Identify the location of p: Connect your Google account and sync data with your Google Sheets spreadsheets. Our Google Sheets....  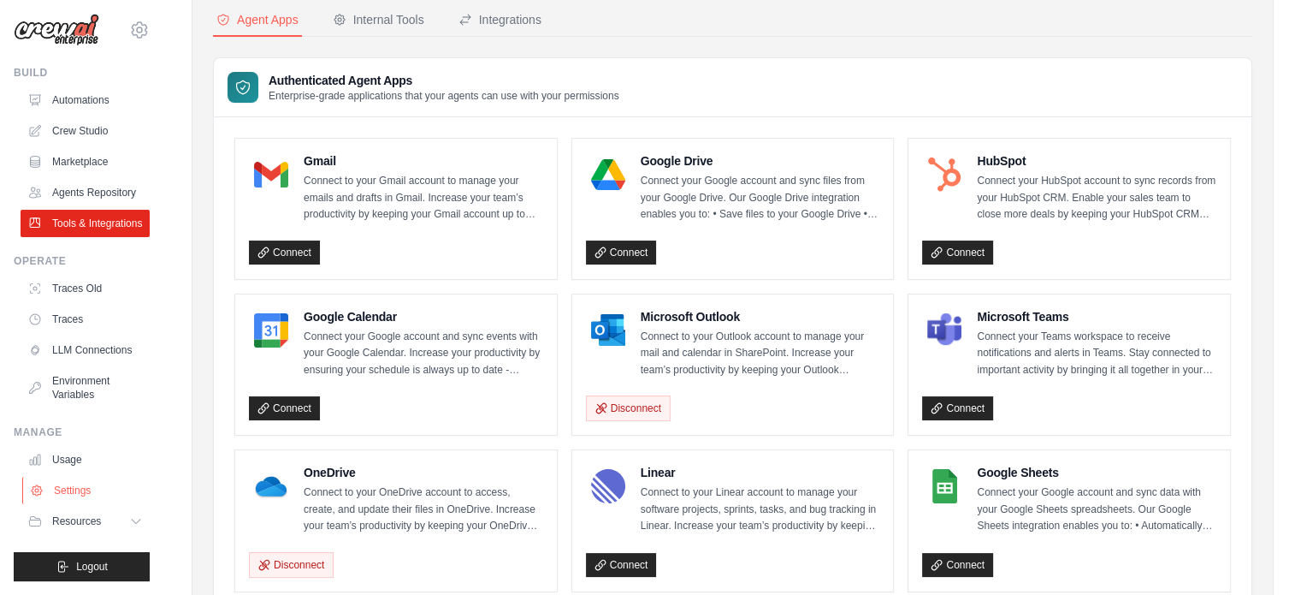
(1097, 509).